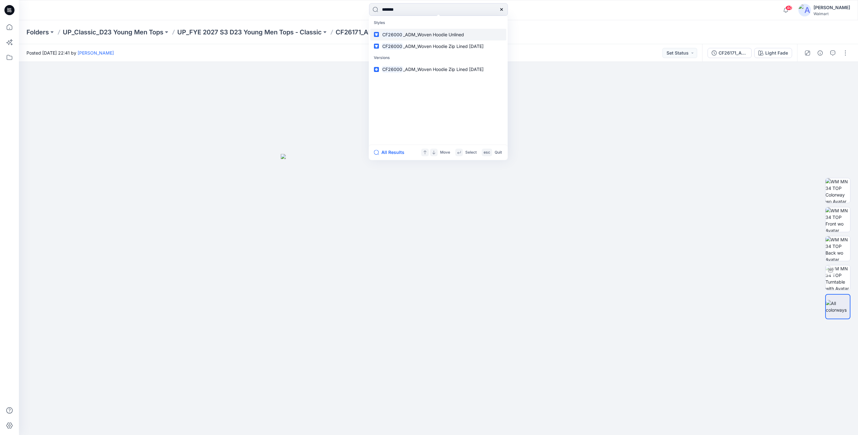 Image resolution: width=858 pixels, height=435 pixels. I want to click on img: WM MN 34 TOP Back wo Avatar, so click(838, 249).